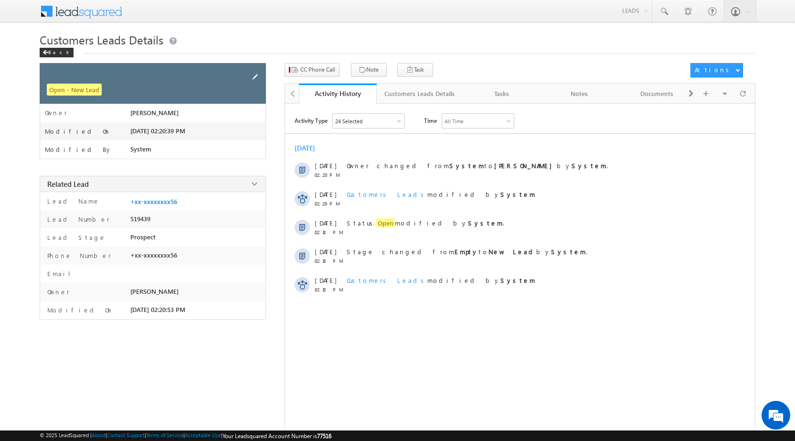 The width and height of the screenshot is (795, 441). Describe the element at coordinates (185, 436) in the screenshot. I see `span: © 2025 LeadSquared | | | | |` at that location.